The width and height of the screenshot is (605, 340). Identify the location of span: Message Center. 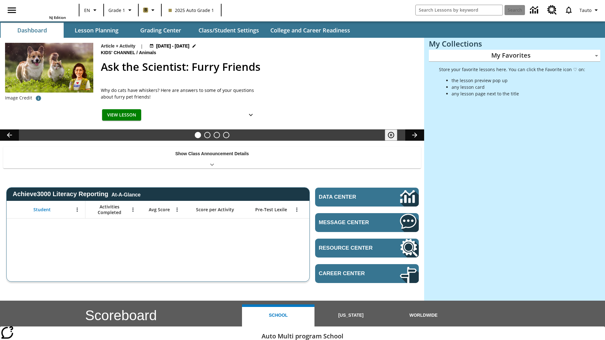
(350, 223).